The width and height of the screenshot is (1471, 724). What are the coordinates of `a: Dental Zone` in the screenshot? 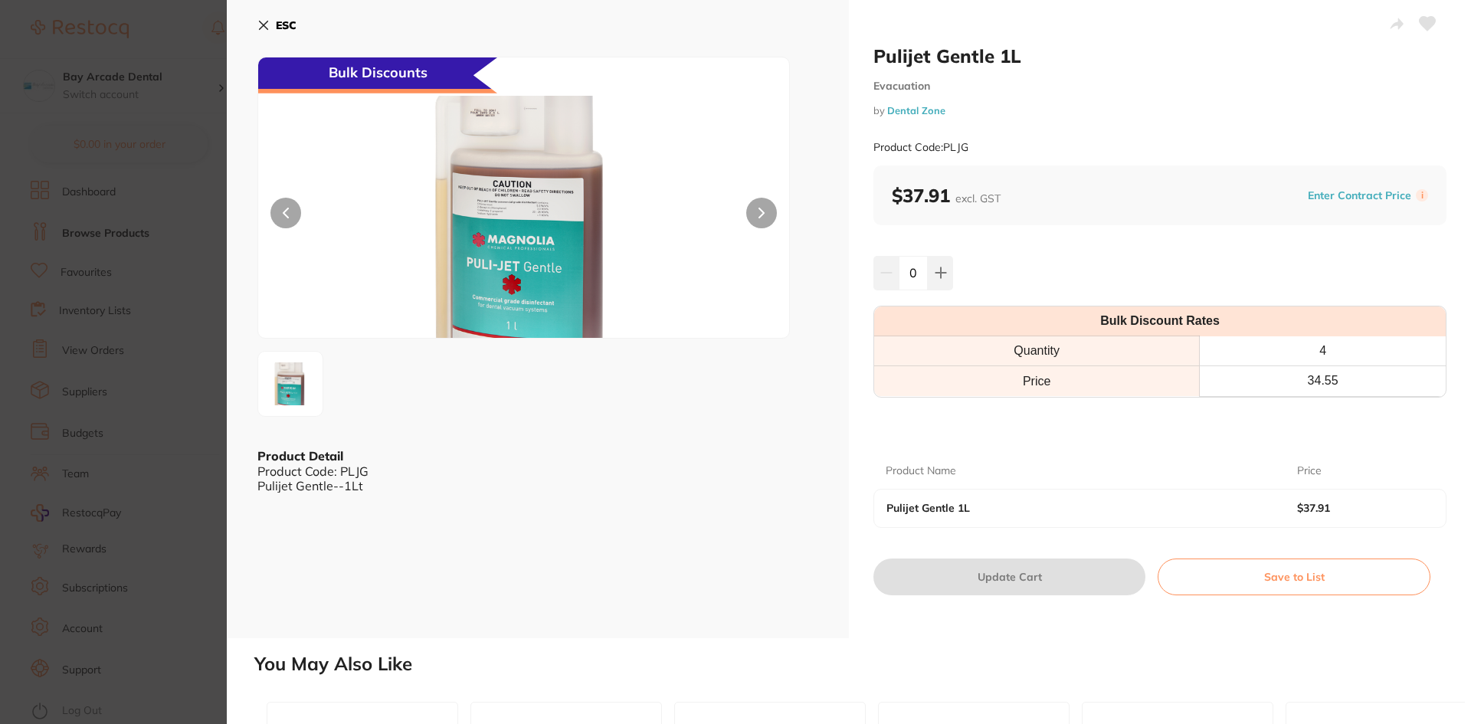 It's located at (916, 110).